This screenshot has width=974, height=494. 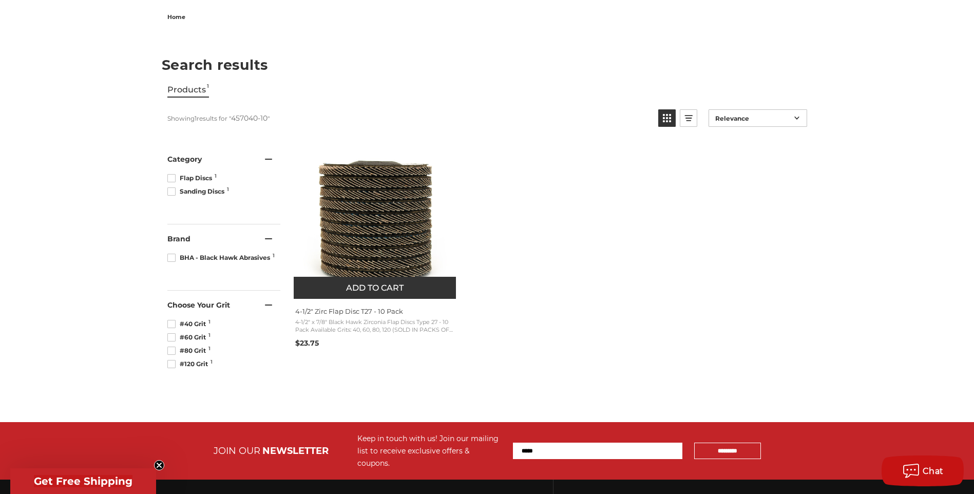 I want to click on img: 10 pack of 4.5" Black Hawk Flap Discs, so click(x=375, y=222).